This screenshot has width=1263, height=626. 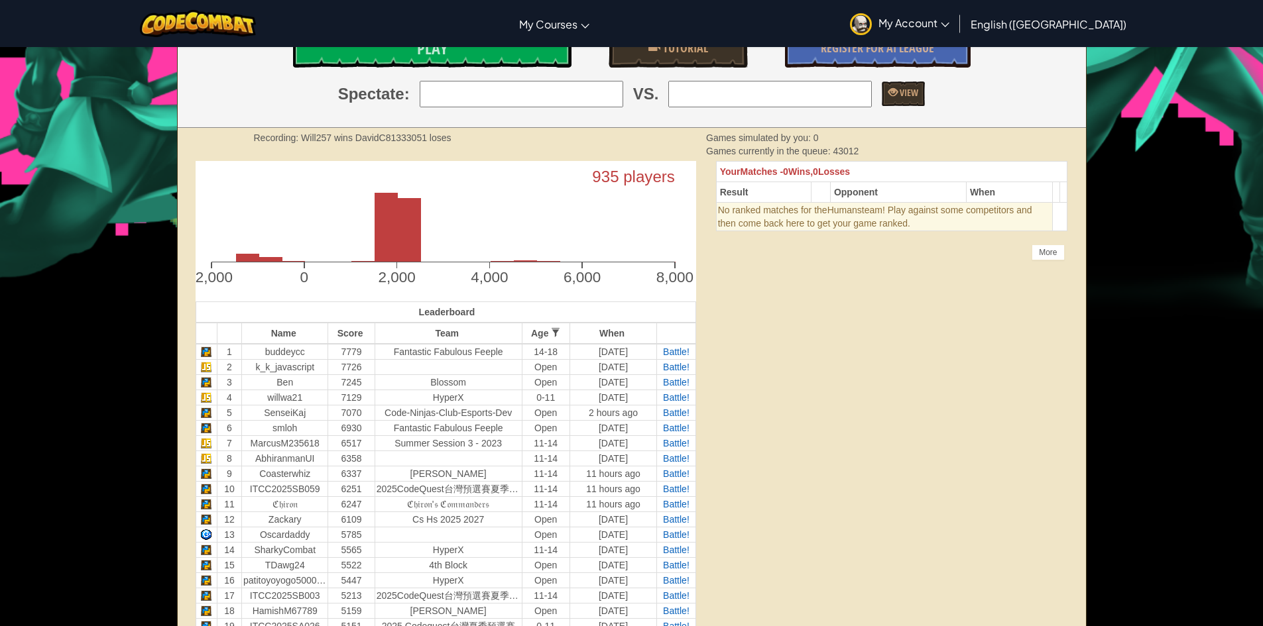 I want to click on span: Losses, so click(x=834, y=172).